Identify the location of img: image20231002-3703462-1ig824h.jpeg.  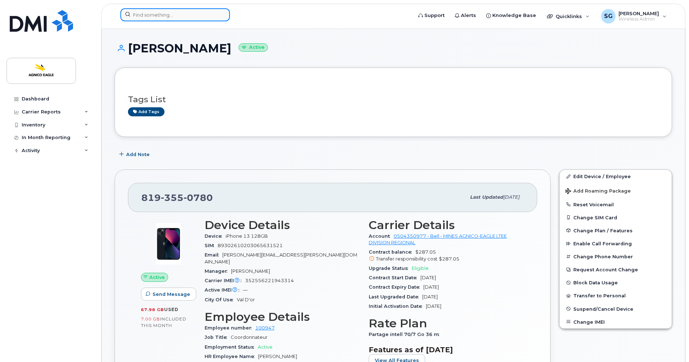
(168, 244).